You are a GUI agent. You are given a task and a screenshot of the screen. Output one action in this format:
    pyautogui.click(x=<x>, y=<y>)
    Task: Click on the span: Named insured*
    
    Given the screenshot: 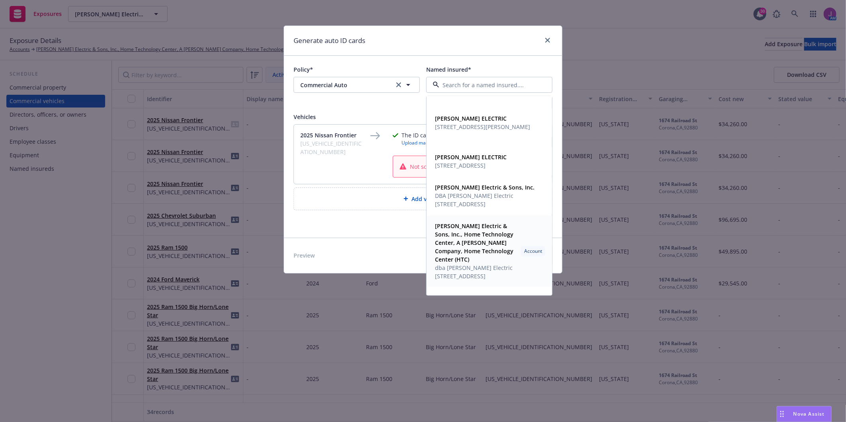 What is the action you would take?
    pyautogui.click(x=448, y=69)
    